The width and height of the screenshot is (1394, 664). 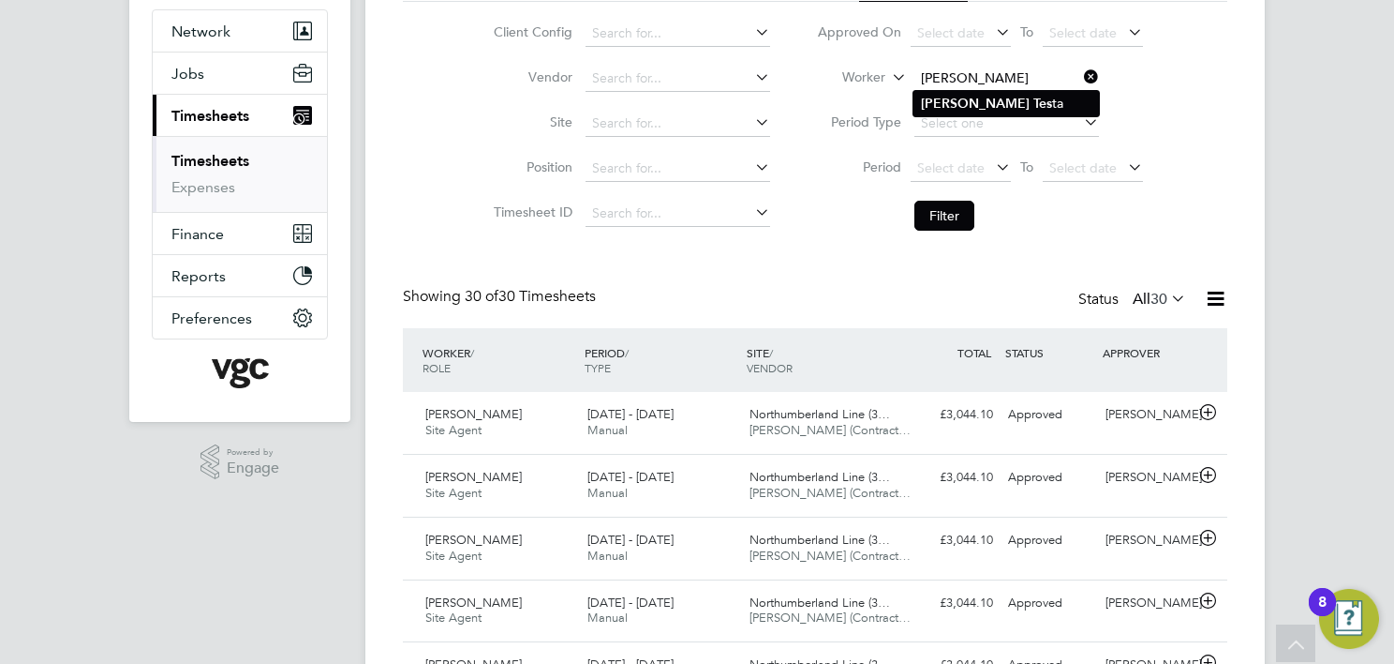 What do you see at coordinates (945, 216) in the screenshot?
I see `button: Filter` at bounding box center [945, 216].